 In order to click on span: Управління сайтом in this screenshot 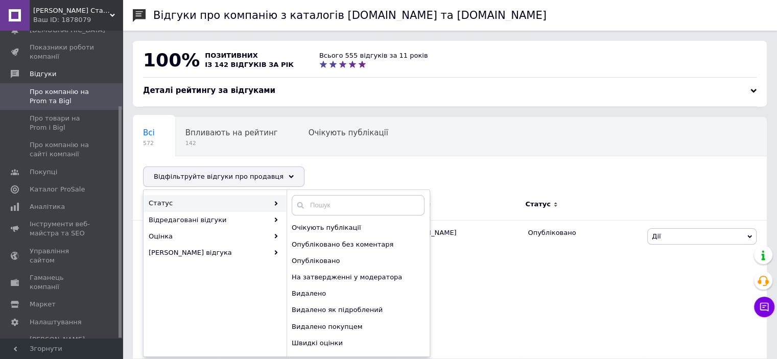, I will do `click(62, 256)`.